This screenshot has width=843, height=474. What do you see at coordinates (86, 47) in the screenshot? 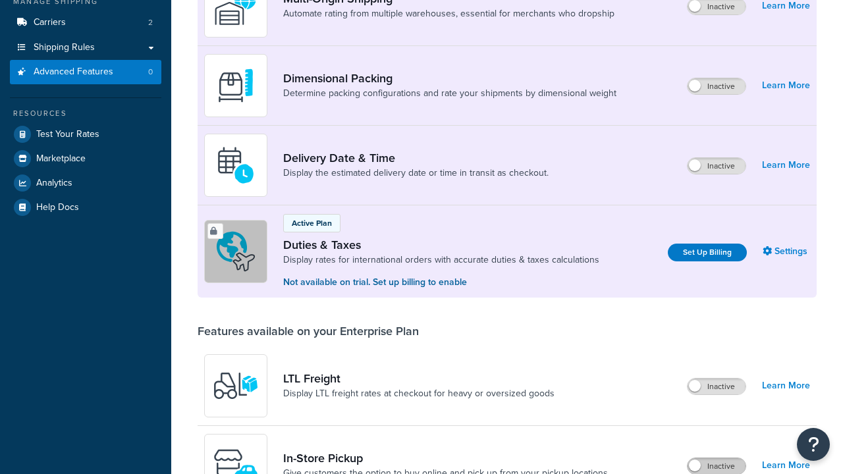
I see `li: Shipping Rules` at bounding box center [86, 47].